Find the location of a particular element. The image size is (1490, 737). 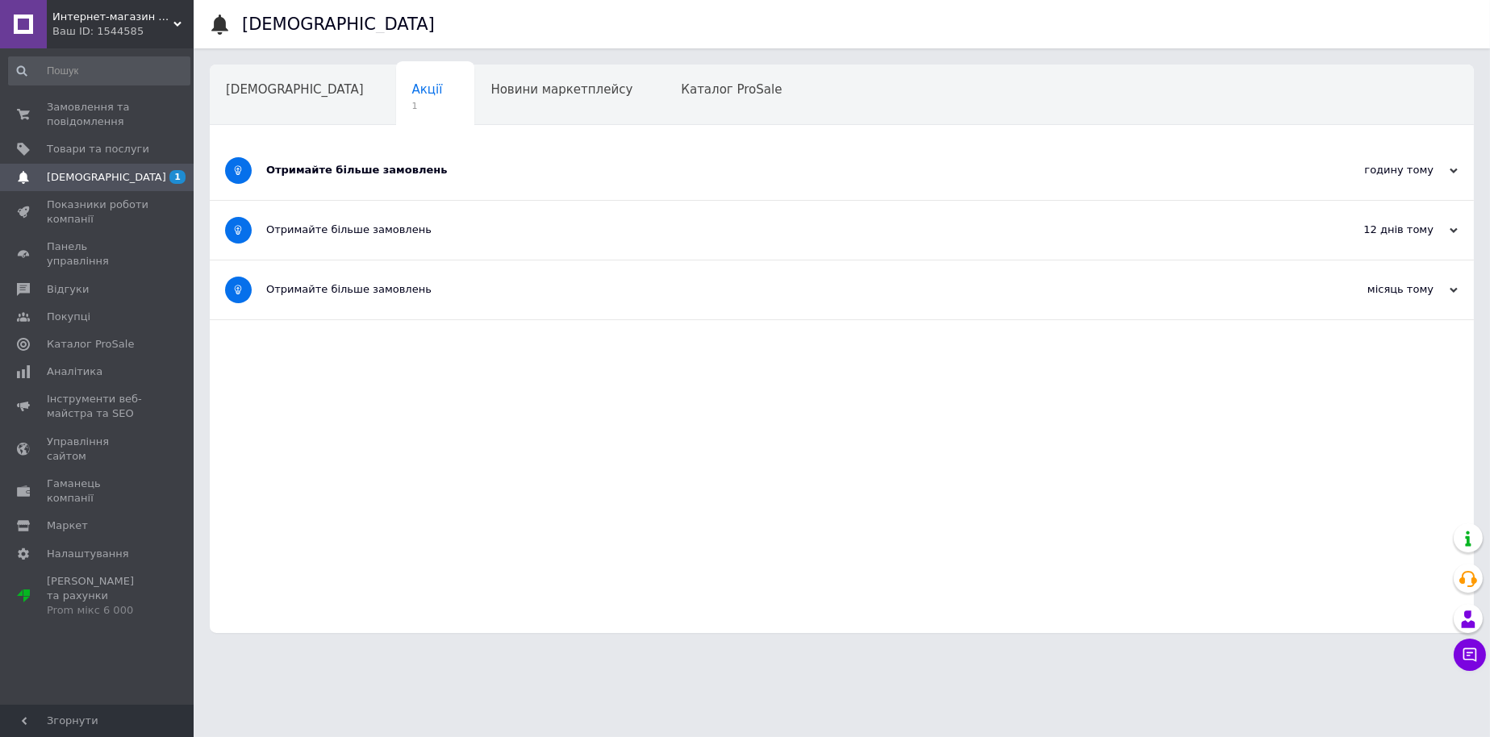

span: Показники роботи компанії is located at coordinates (98, 212).